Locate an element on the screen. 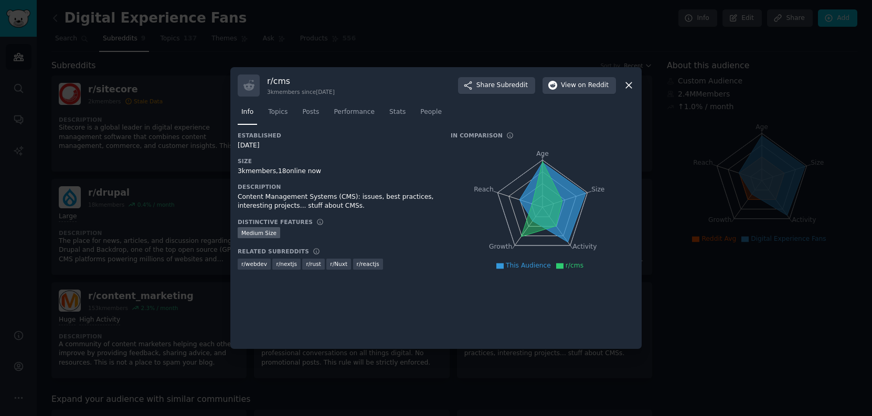 Image resolution: width=872 pixels, height=416 pixels. div: Content Management Systems (CMS): issues, best practices, interesting projects... stuff about CMSs. is located at coordinates (337, 201).